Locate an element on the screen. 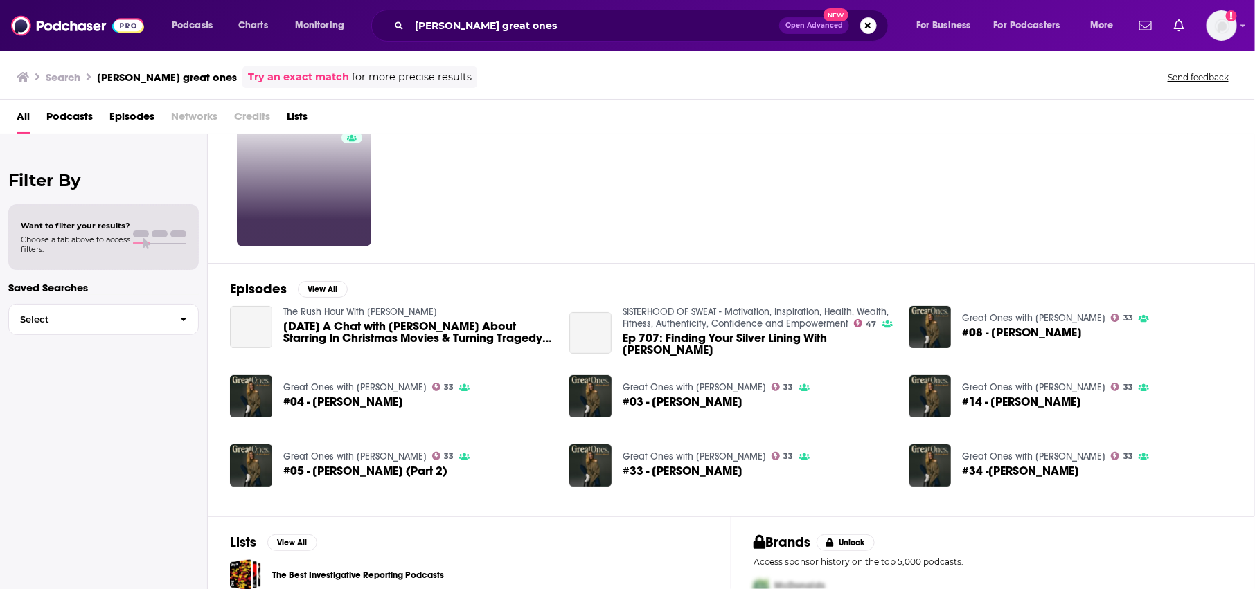 The image size is (1255, 589). span: for more precise results is located at coordinates (411, 77).